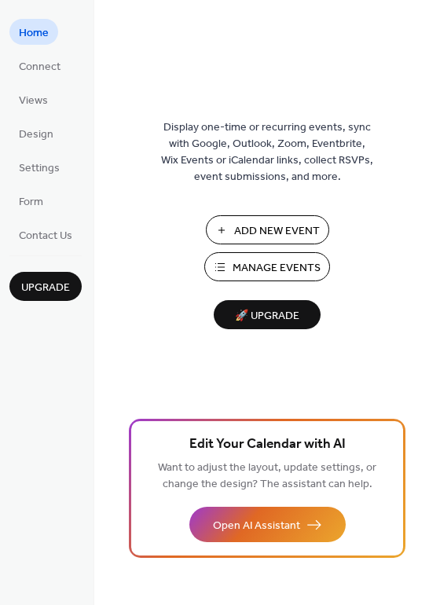 This screenshot has height=605, width=440. Describe the element at coordinates (267, 316) in the screenshot. I see `span: 🚀 Upgrade` at that location.